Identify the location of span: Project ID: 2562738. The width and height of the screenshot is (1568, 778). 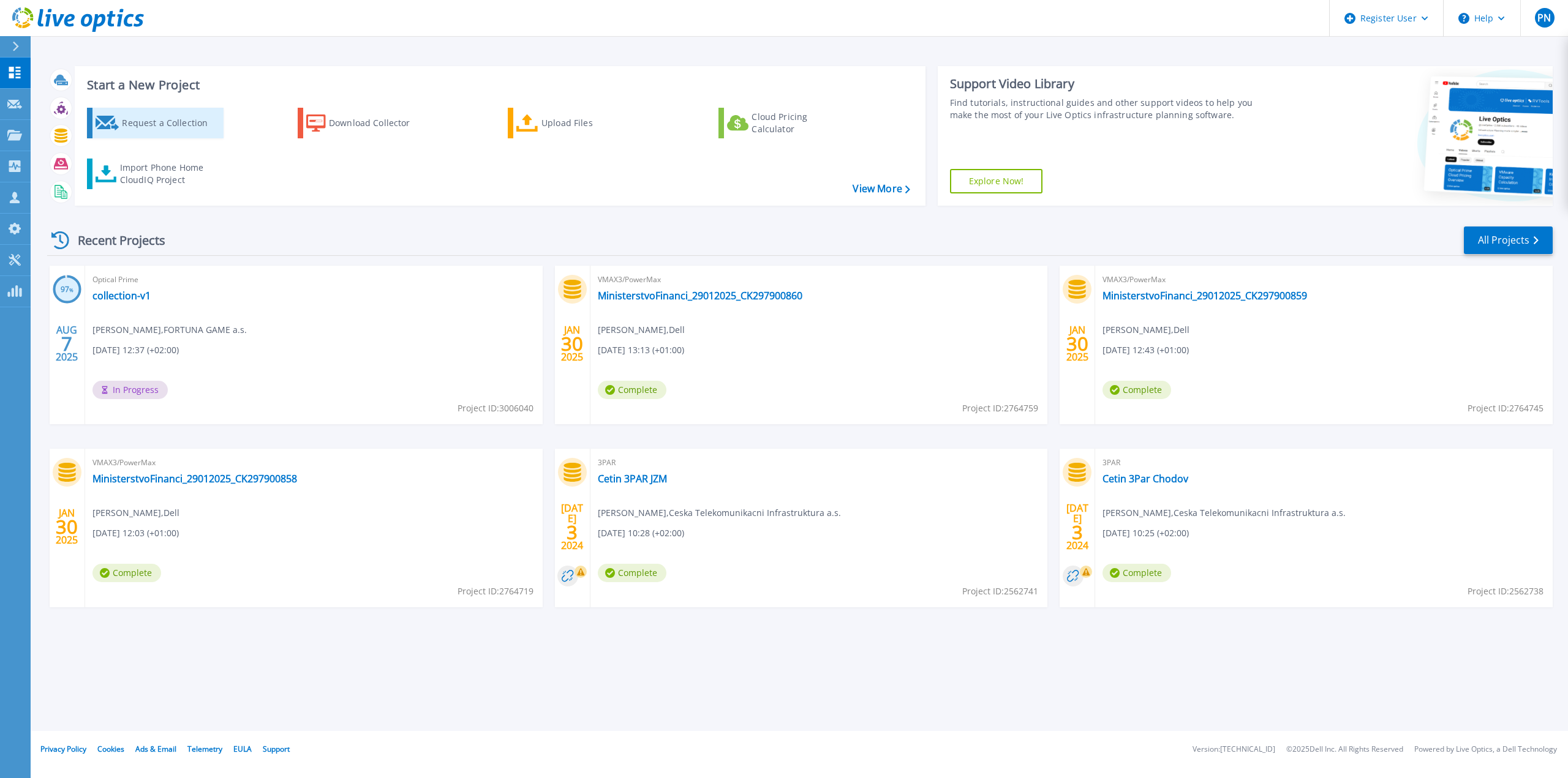
(1505, 592).